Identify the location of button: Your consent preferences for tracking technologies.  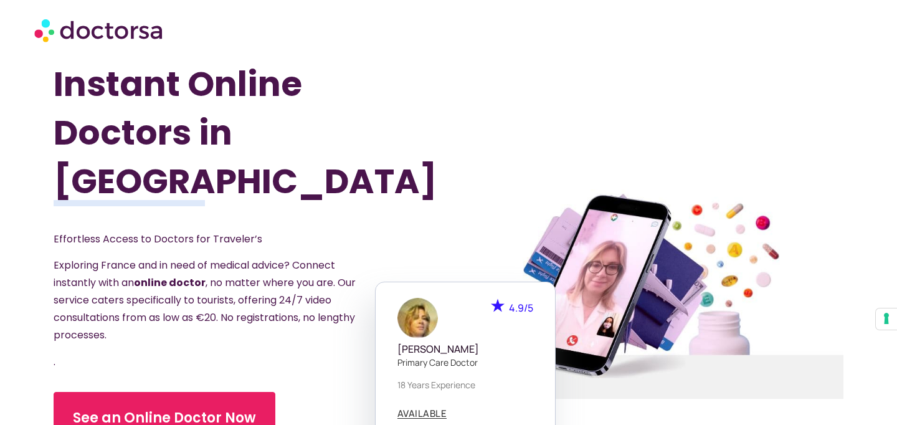
(886, 319).